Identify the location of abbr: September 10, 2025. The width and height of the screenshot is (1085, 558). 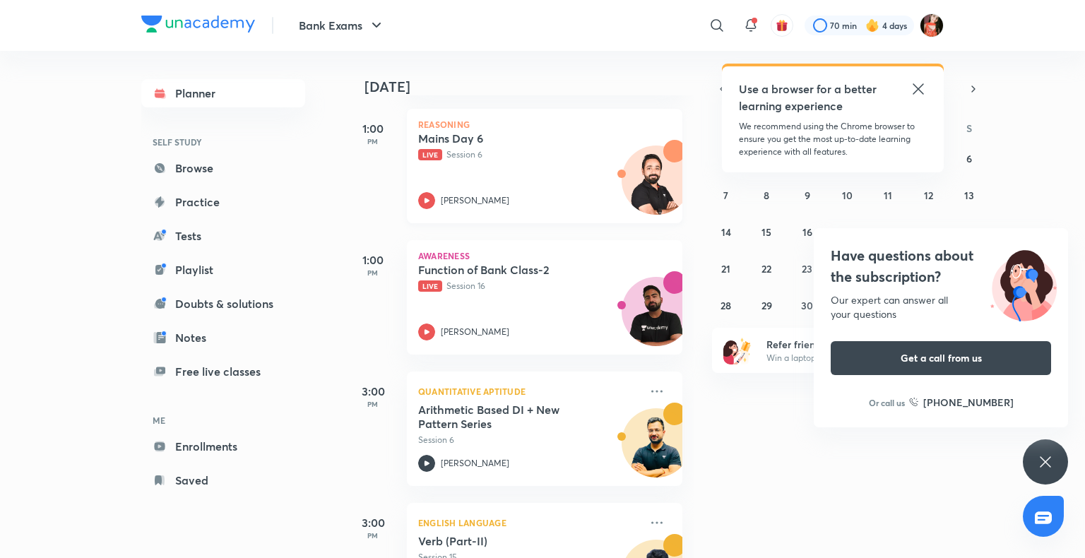
(847, 195).